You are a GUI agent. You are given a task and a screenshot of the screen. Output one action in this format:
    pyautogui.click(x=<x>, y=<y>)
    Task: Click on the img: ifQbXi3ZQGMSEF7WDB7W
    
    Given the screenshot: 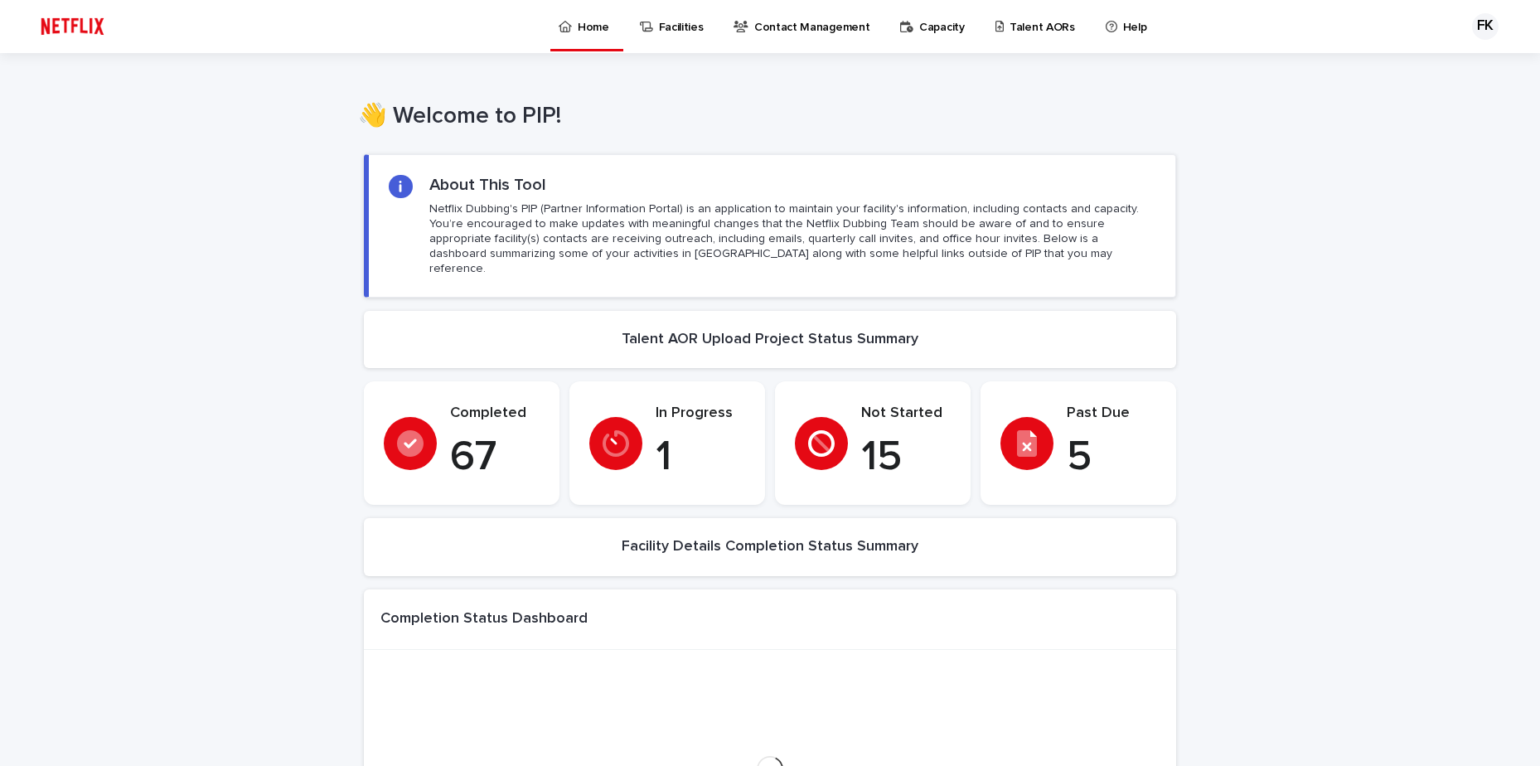 What is the action you would take?
    pyautogui.click(x=72, y=27)
    